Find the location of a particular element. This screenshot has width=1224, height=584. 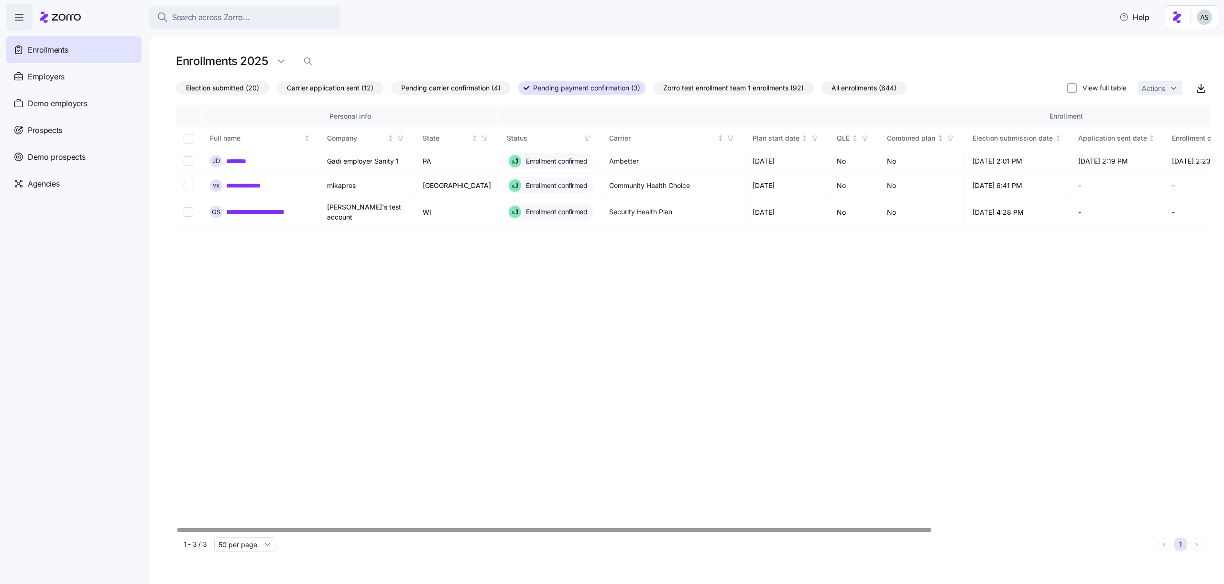

div: Status is located at coordinates (544, 138).